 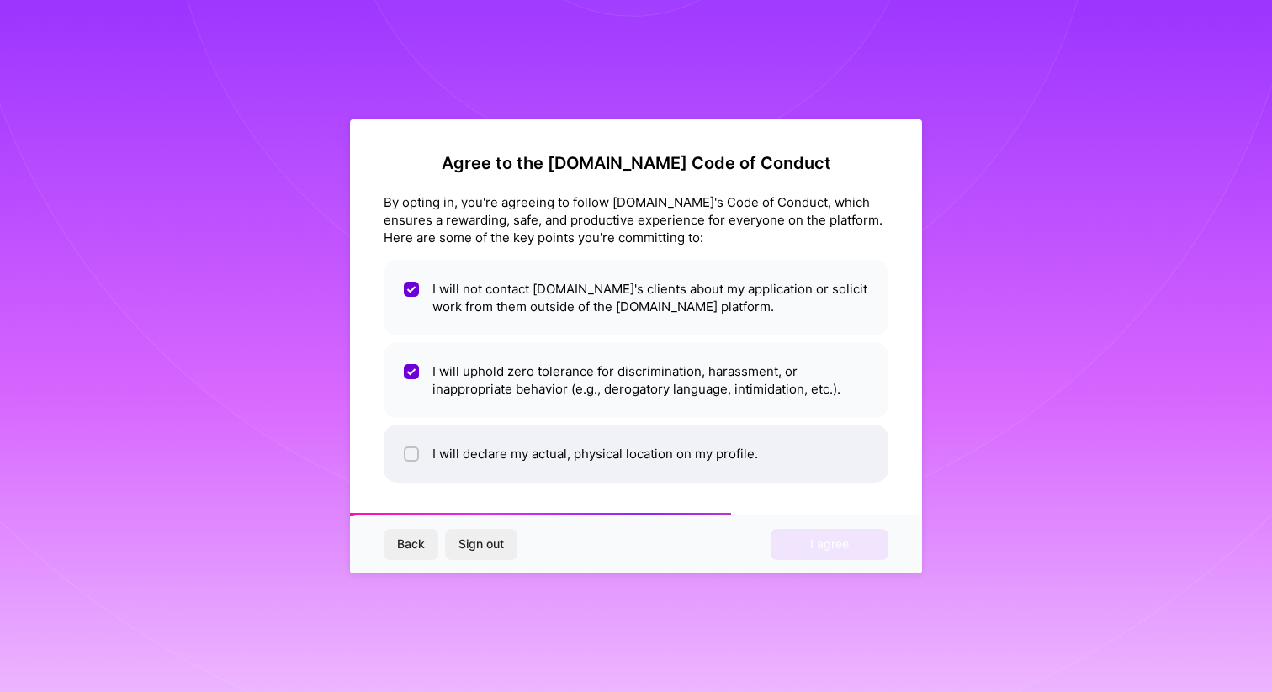 What do you see at coordinates (411, 544) in the screenshot?
I see `button: Back` at bounding box center [411, 544].